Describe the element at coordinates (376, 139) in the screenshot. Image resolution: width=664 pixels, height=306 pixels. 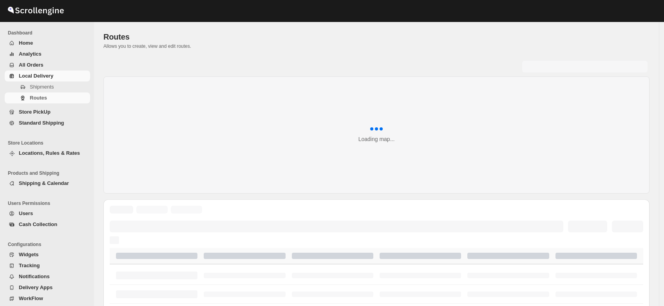
I see `div: Loading map...` at that location.